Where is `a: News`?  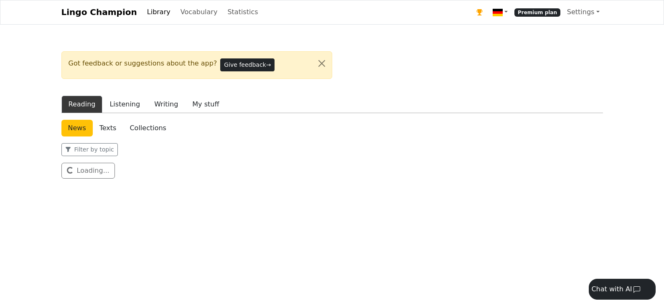
a: News is located at coordinates (77, 128).